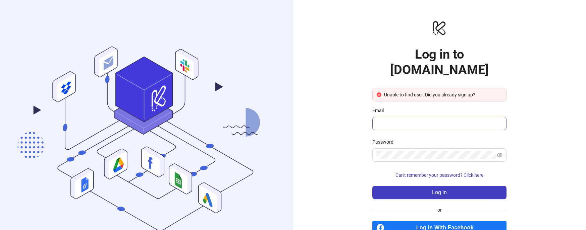 Image resolution: width=586 pixels, height=230 pixels. I want to click on span: or, so click(439, 210).